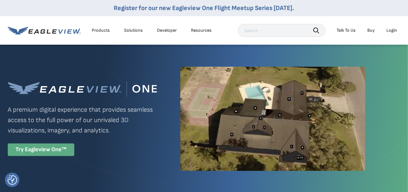 This screenshot has height=192, width=408. Describe the element at coordinates (41, 149) in the screenshot. I see `div: Try Eagleview One™` at that location.